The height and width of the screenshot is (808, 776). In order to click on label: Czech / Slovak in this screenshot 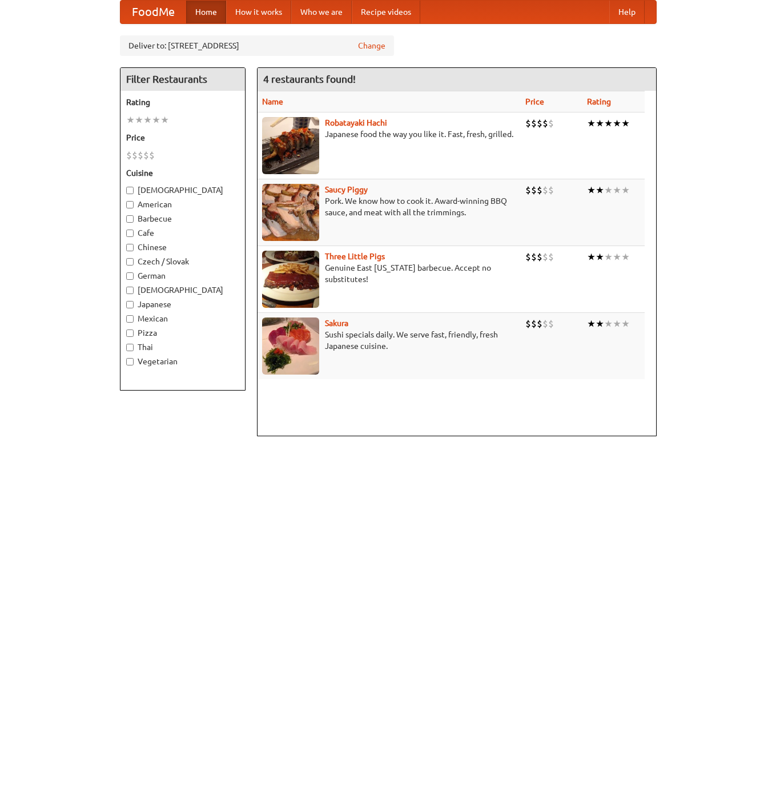, I will do `click(183, 262)`.